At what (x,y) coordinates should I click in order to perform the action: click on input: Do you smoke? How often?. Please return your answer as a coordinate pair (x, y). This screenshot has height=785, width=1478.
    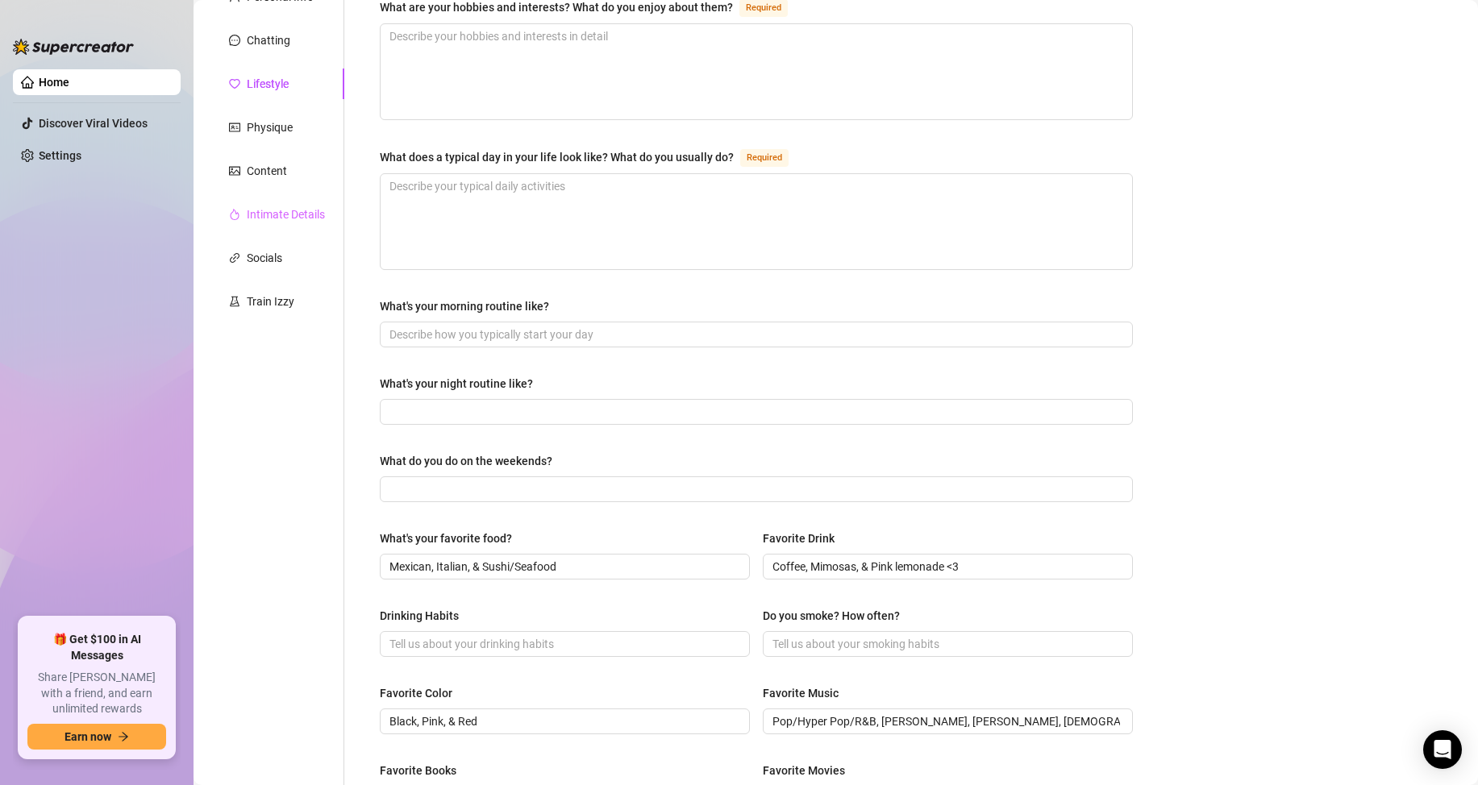
    Looking at the image, I should click on (946, 644).